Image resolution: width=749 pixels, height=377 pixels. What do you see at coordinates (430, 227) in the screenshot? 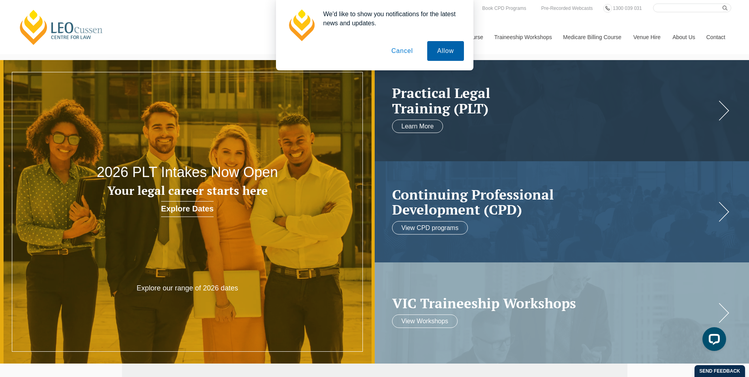
I see `a: View CPD programs` at bounding box center [430, 227].